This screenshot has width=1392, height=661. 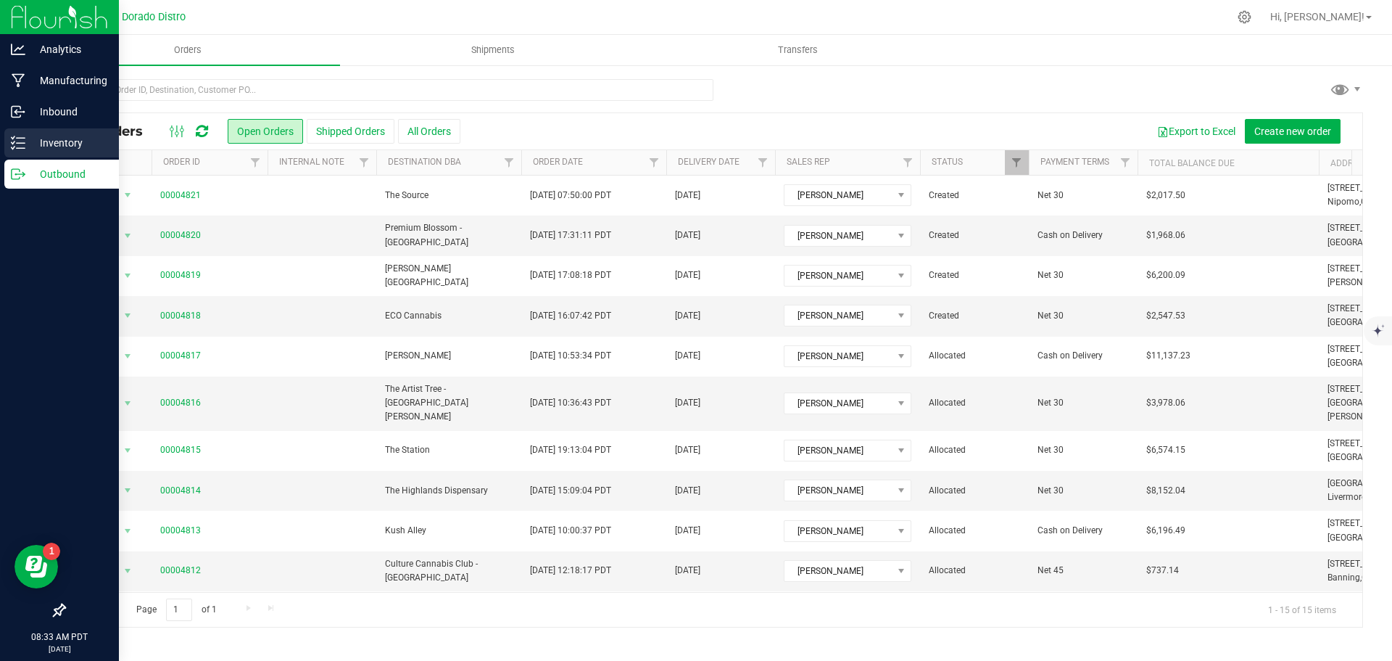 What do you see at coordinates (1162, 570) in the screenshot?
I see `span: $737.14` at bounding box center [1162, 570].